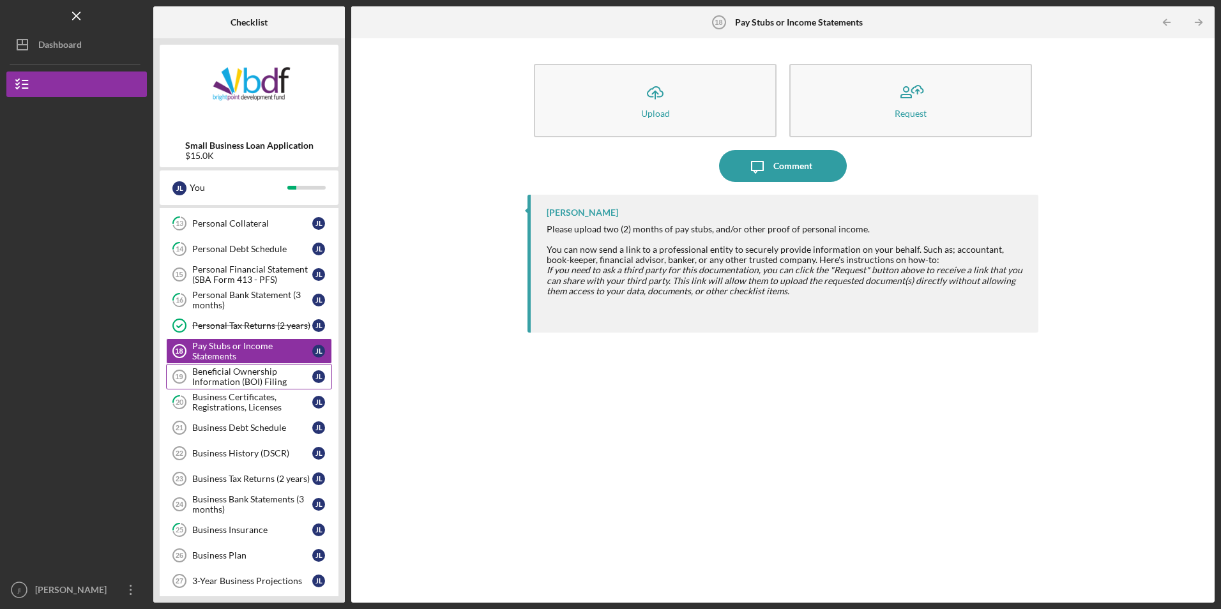 The image size is (1221, 609). I want to click on div: Personal Bank Statement (3 months), so click(252, 300).